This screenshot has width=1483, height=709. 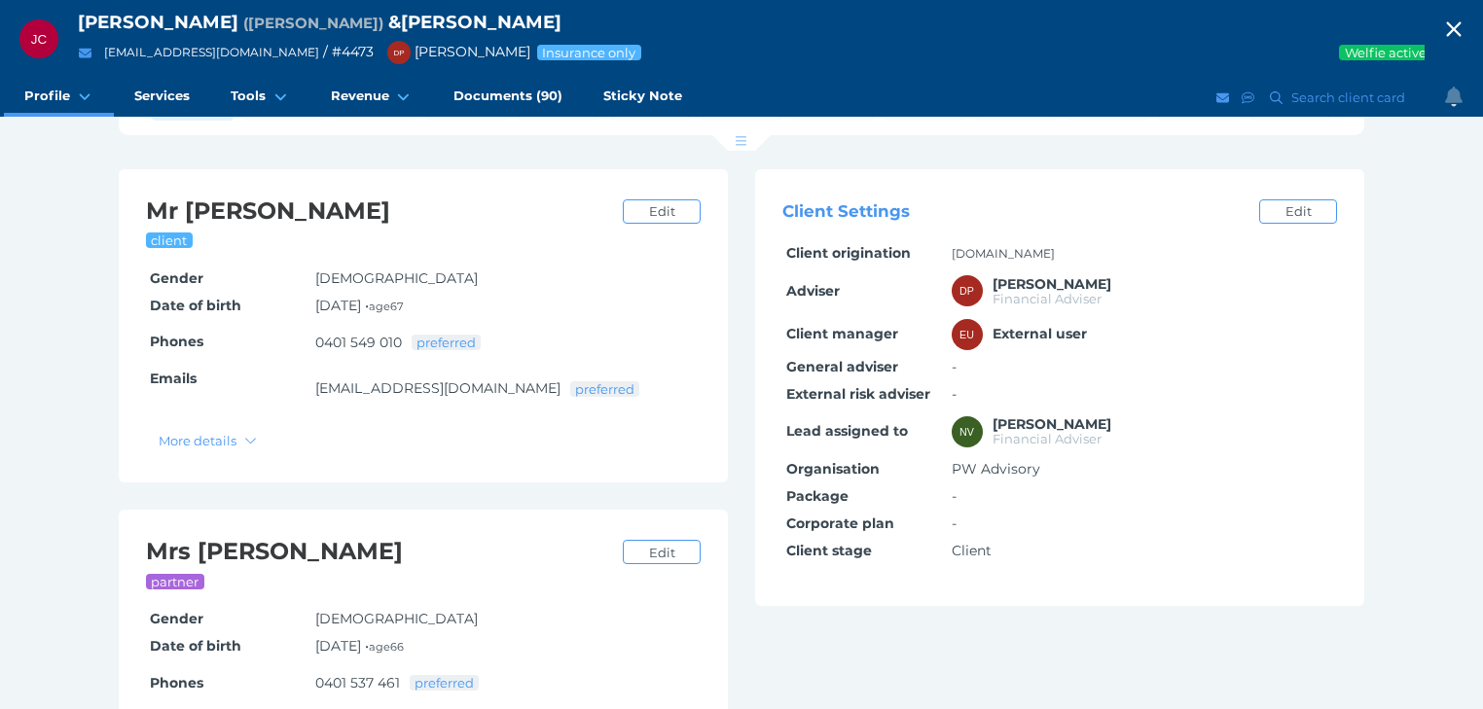 I want to click on span: Corporate plan, so click(x=840, y=523).